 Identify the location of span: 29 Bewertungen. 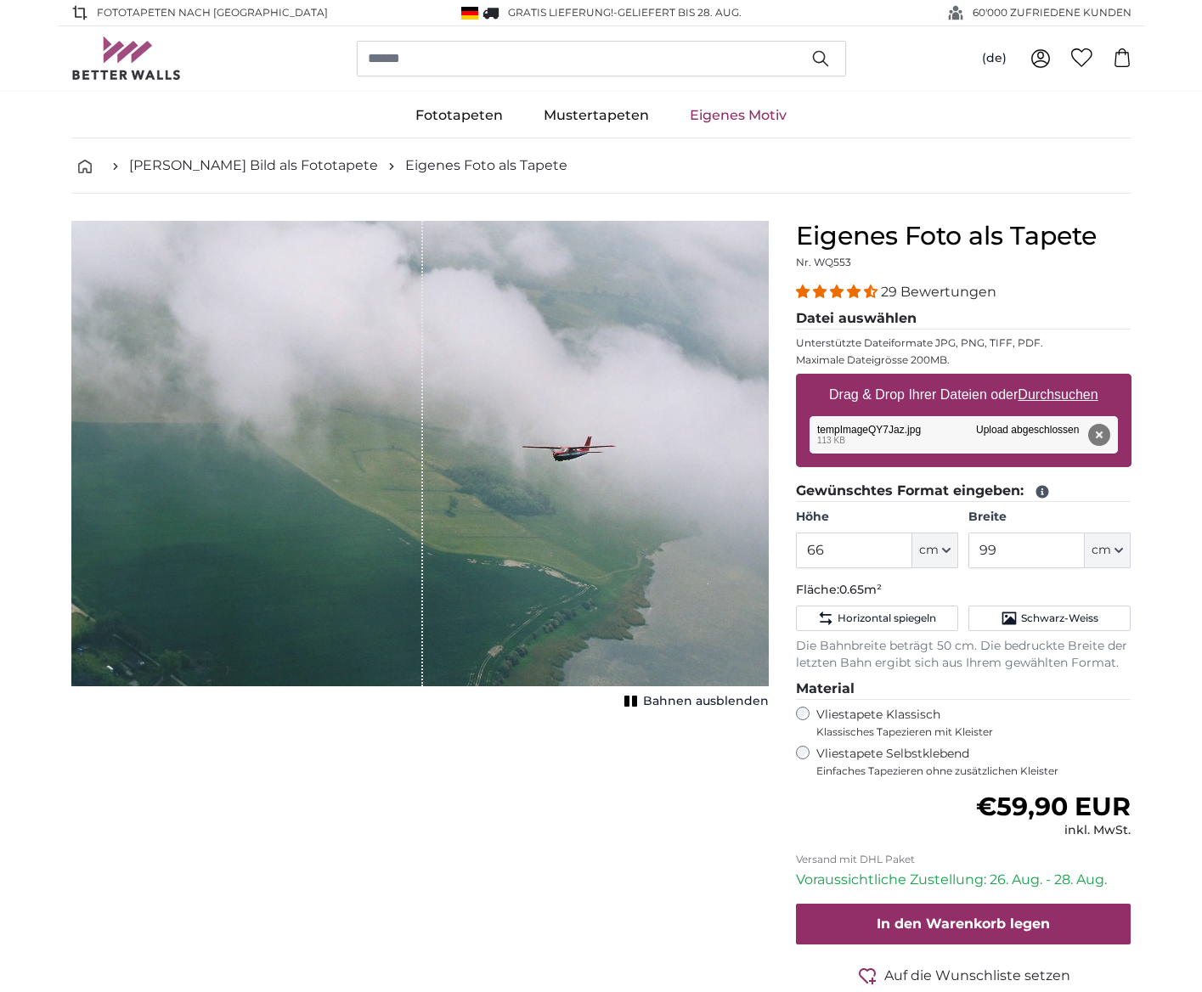
(939, 291).